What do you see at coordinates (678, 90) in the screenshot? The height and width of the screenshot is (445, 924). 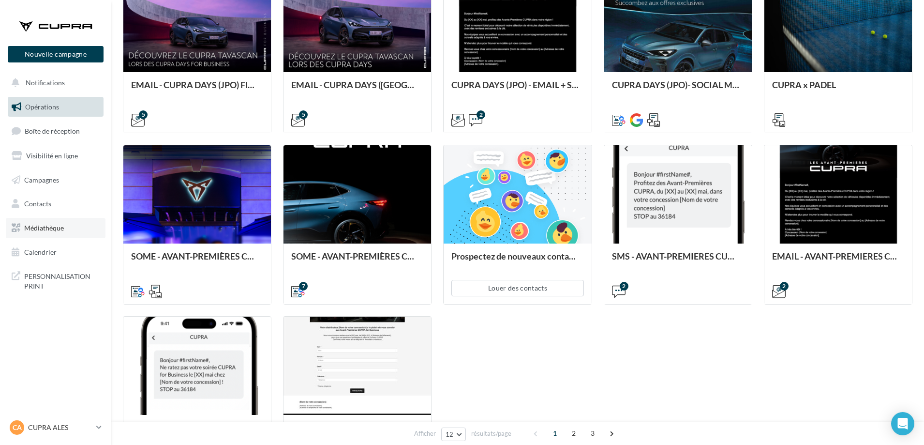 I see `div: CUPRA DAYS (JPO)- SOCIAL MEDIA` at bounding box center [678, 90].